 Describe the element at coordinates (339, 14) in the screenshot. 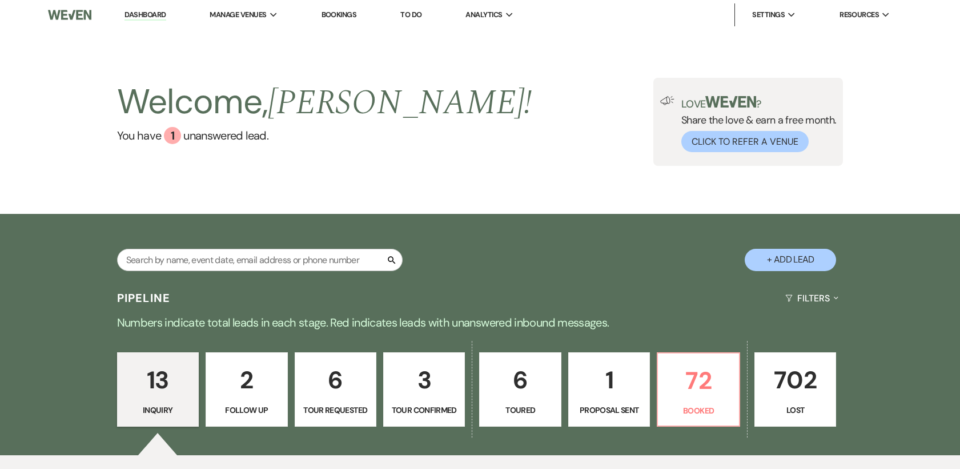

I see `a: Bookings` at that location.